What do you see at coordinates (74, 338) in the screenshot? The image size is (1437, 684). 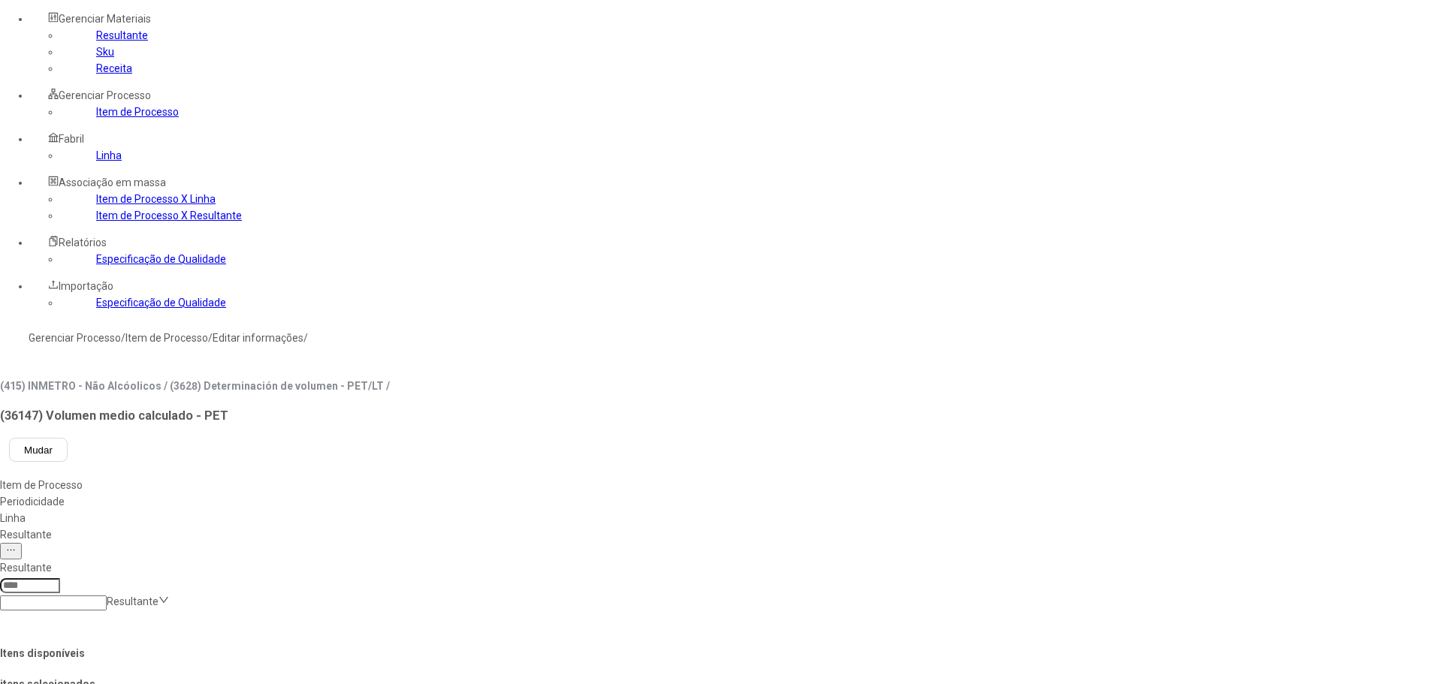 I see `a: Gerenciar Processo` at bounding box center [74, 338].